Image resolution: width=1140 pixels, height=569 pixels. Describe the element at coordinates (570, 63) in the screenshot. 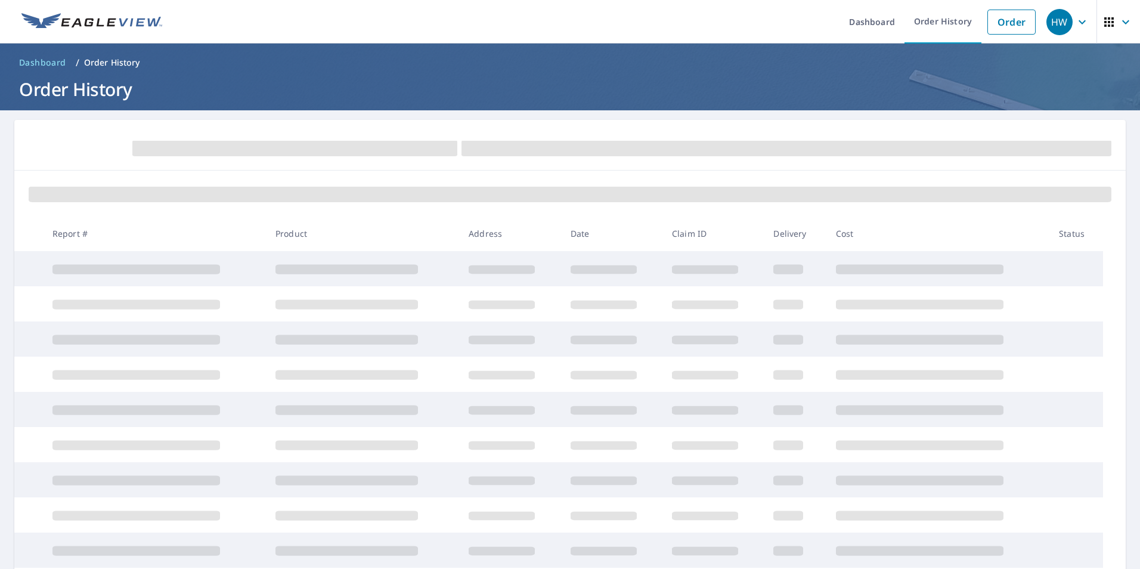

I see `nav: breadcrumb` at that location.